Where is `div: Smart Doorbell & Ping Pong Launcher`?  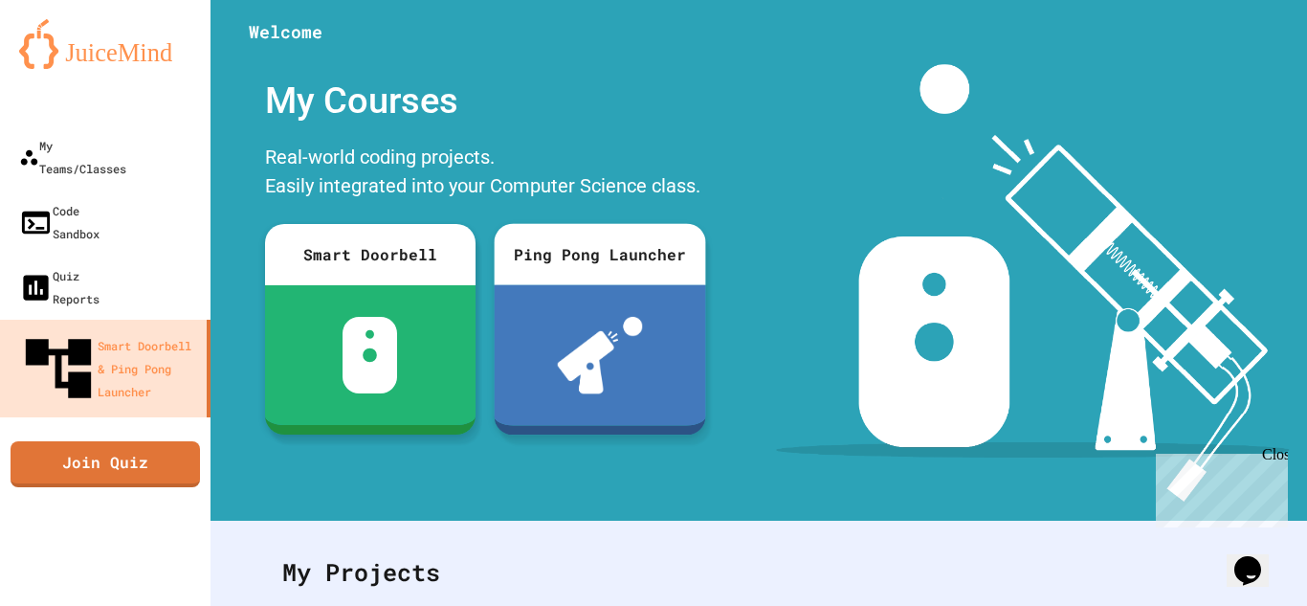
div: Smart Doorbell & Ping Pong Launcher is located at coordinates (109, 368).